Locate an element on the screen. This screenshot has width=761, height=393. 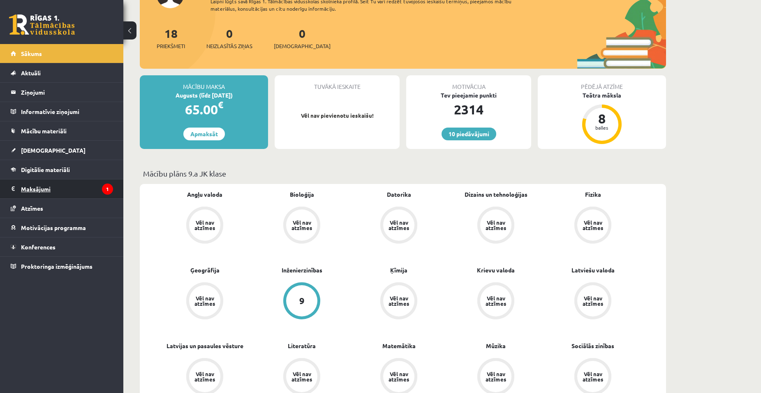
a: 18Priekšmeti is located at coordinates (171, 38).